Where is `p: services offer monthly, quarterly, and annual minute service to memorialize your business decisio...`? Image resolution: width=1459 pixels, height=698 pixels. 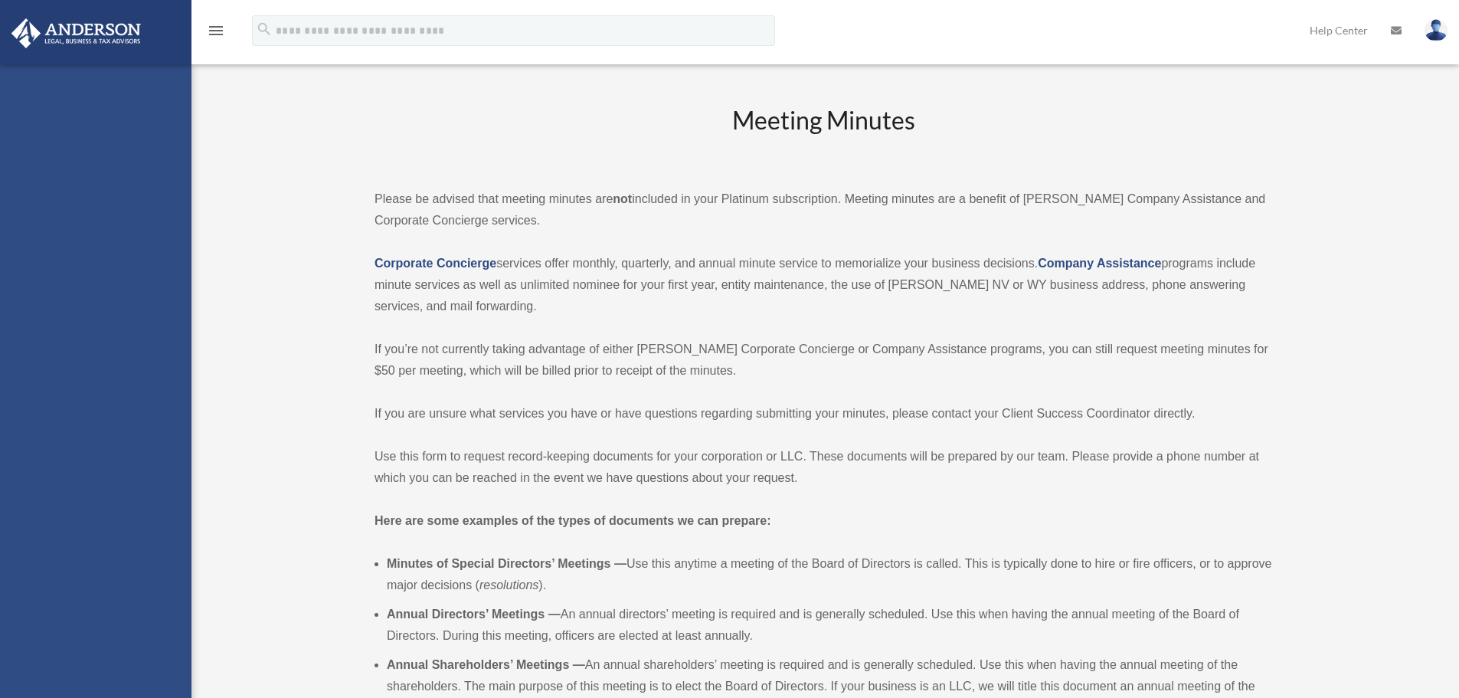 p: services offer monthly, quarterly, and annual minute service to memorialize your business decisio... is located at coordinates (823, 285).